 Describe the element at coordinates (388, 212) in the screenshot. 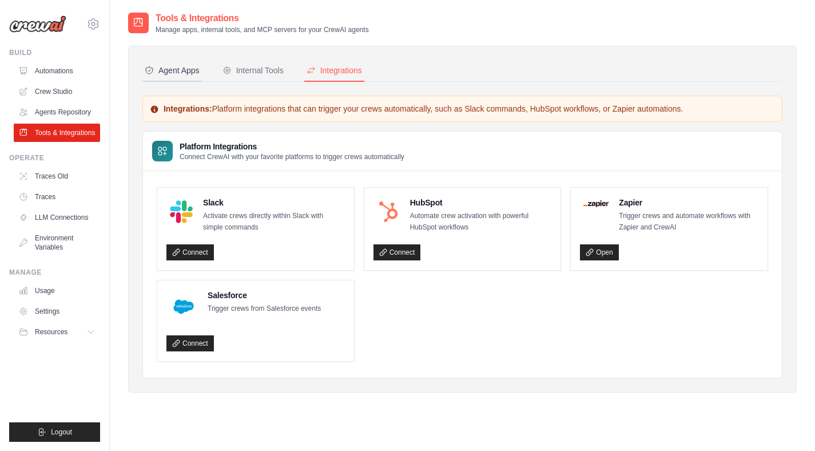

I see `img: HubSpot Logo` at that location.